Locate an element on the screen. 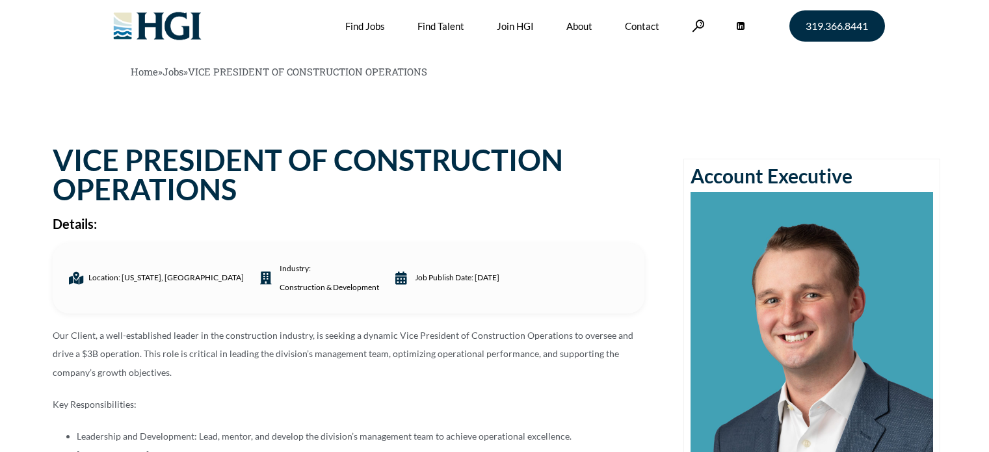  a: 319.366.8441 is located at coordinates (836, 26).